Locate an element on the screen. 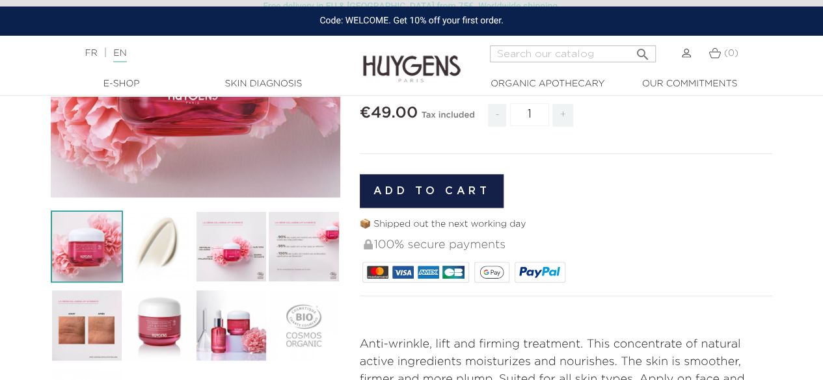  img: AMEX is located at coordinates (428, 272).